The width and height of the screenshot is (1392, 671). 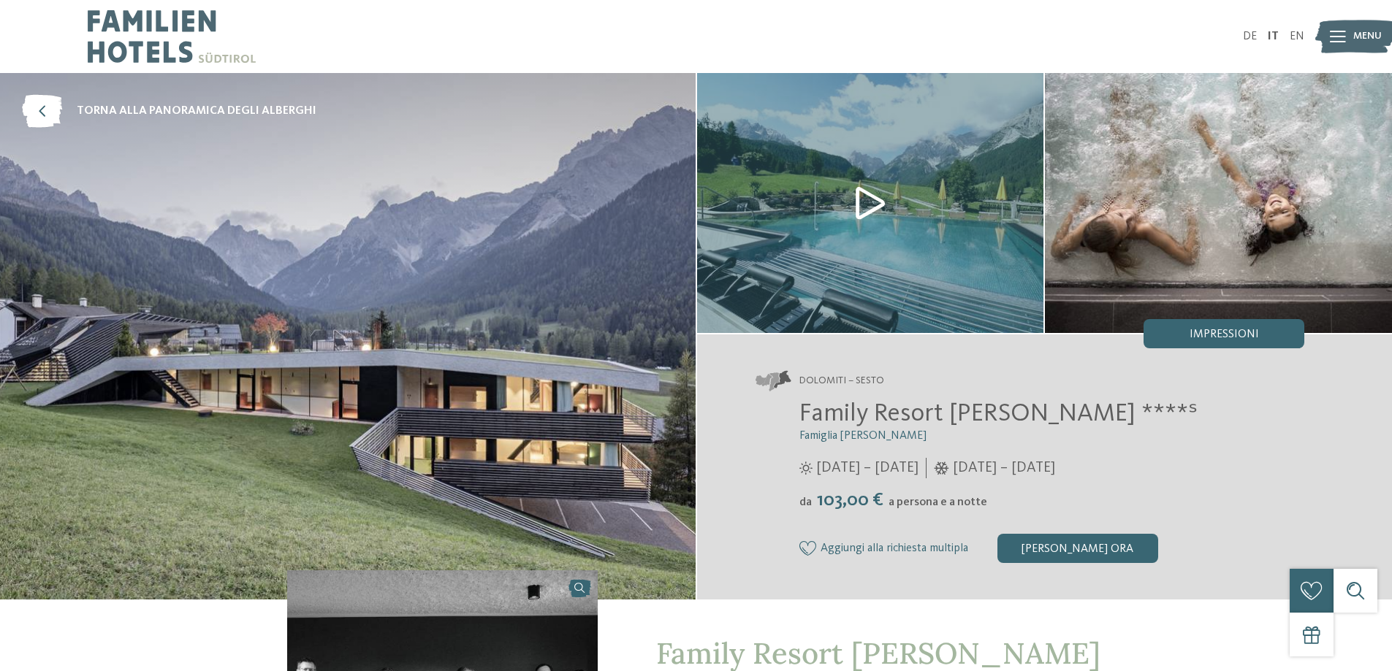 I want to click on a: DE, so click(x=1249, y=37).